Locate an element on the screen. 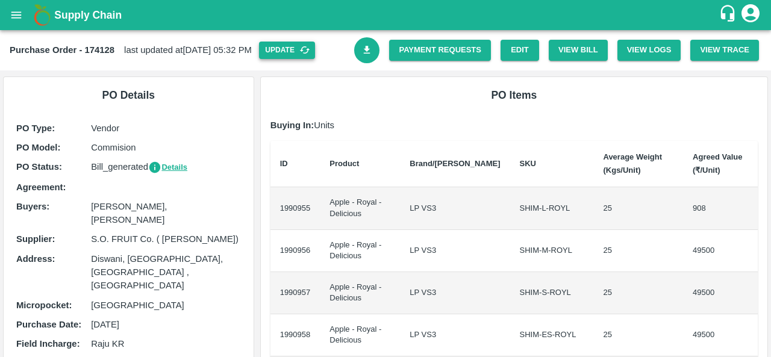 The height and width of the screenshot is (357, 771). td: SHIM-L-ROYL is located at coordinates (552, 208).